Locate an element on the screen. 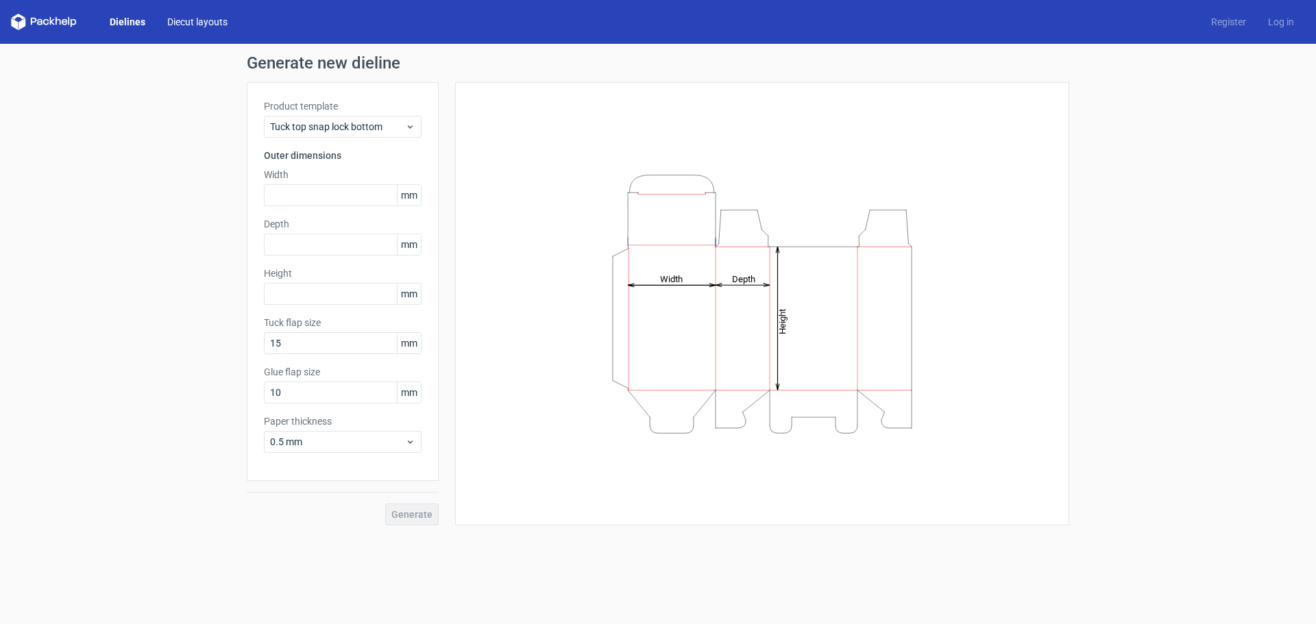 The width and height of the screenshot is (1316, 624). h3: Outer dimensions is located at coordinates (343, 156).